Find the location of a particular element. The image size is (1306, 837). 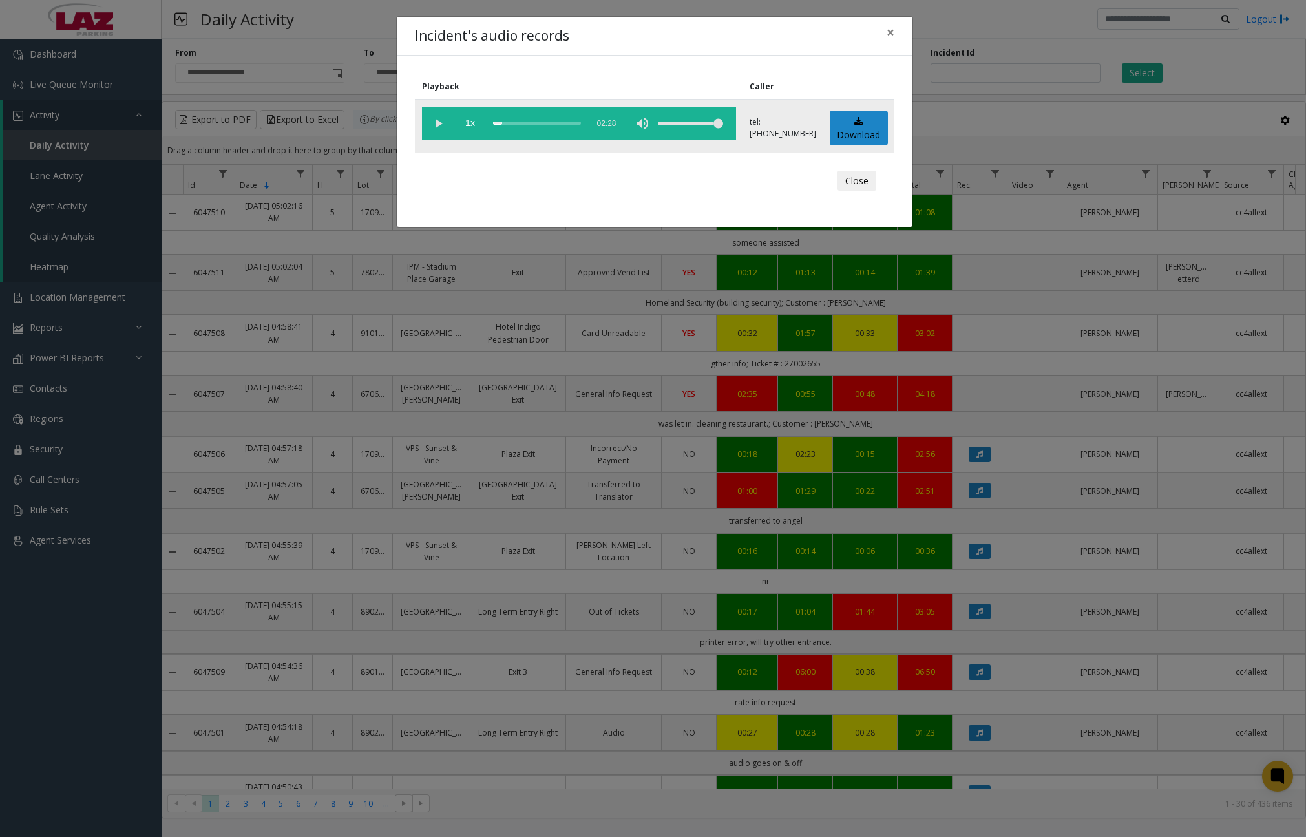

h4: Incident's audio records is located at coordinates (492, 36).